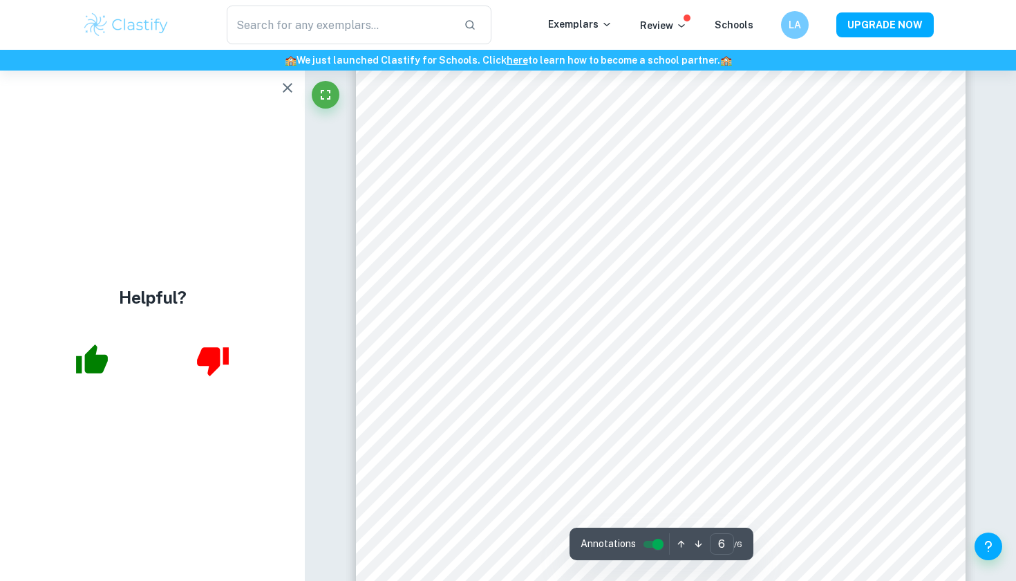 Image resolution: width=1016 pixels, height=581 pixels. I want to click on button: UPGRADE NOW, so click(885, 25).